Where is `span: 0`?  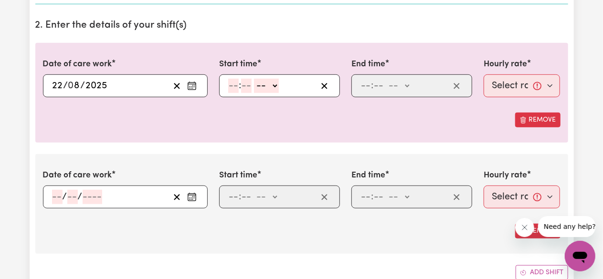
span: 0 is located at coordinates (71, 86).